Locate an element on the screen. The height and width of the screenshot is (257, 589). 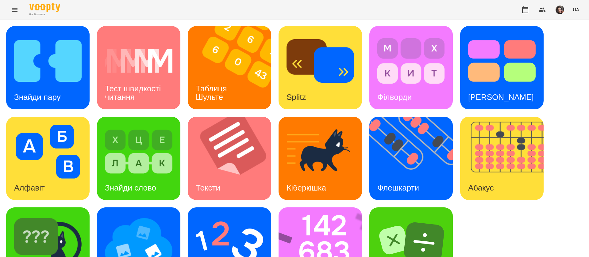
a: Знайди паруЗнайди пару is located at coordinates (48, 68).